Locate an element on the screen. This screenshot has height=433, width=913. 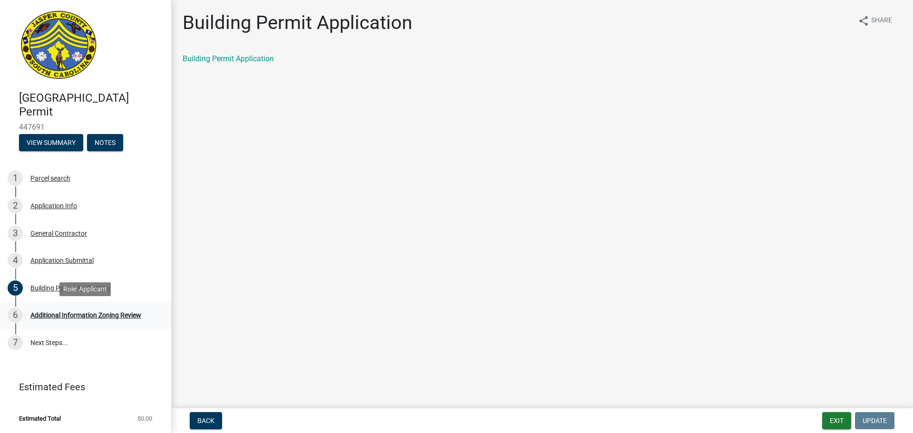
button: Exit is located at coordinates (837, 421).